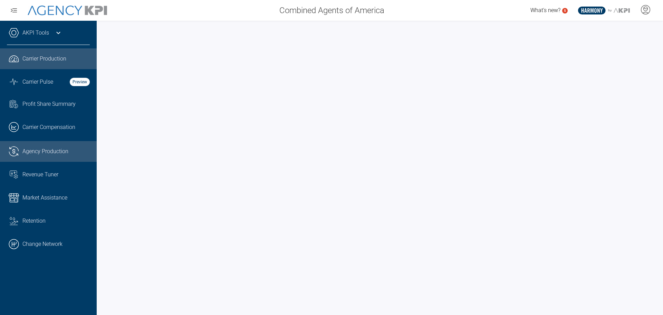 This screenshot has width=663, height=315. What do you see at coordinates (332, 10) in the screenshot?
I see `span: Combined Agents of America` at bounding box center [332, 10].